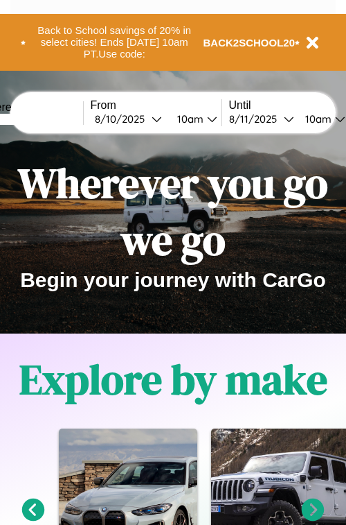  What do you see at coordinates (173, 379) in the screenshot?
I see `h1: Explore by make` at bounding box center [173, 379].